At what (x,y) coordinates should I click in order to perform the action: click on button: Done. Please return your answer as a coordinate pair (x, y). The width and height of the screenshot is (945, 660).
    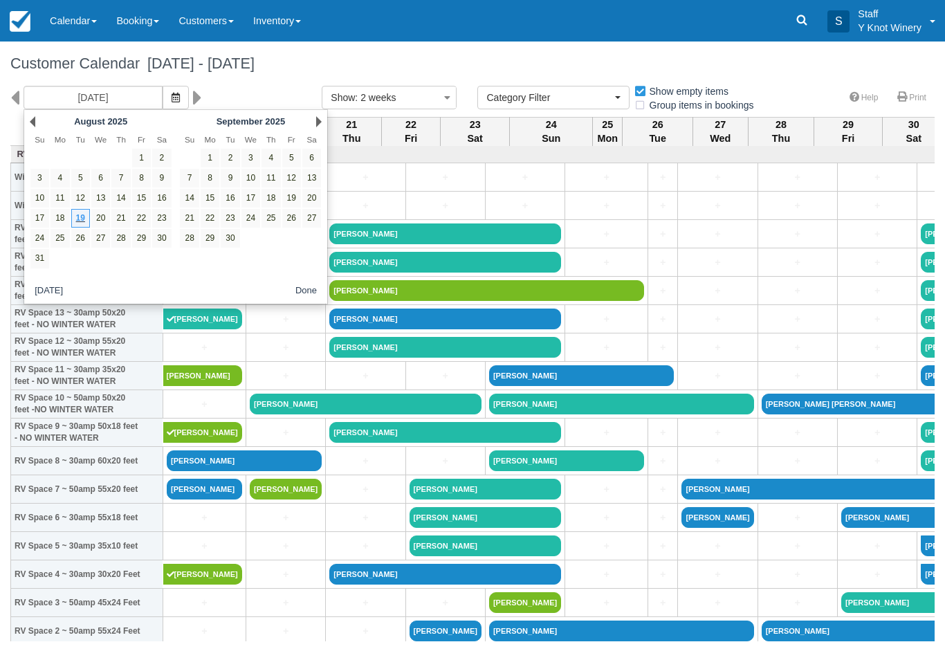
    Looking at the image, I should click on (306, 291).